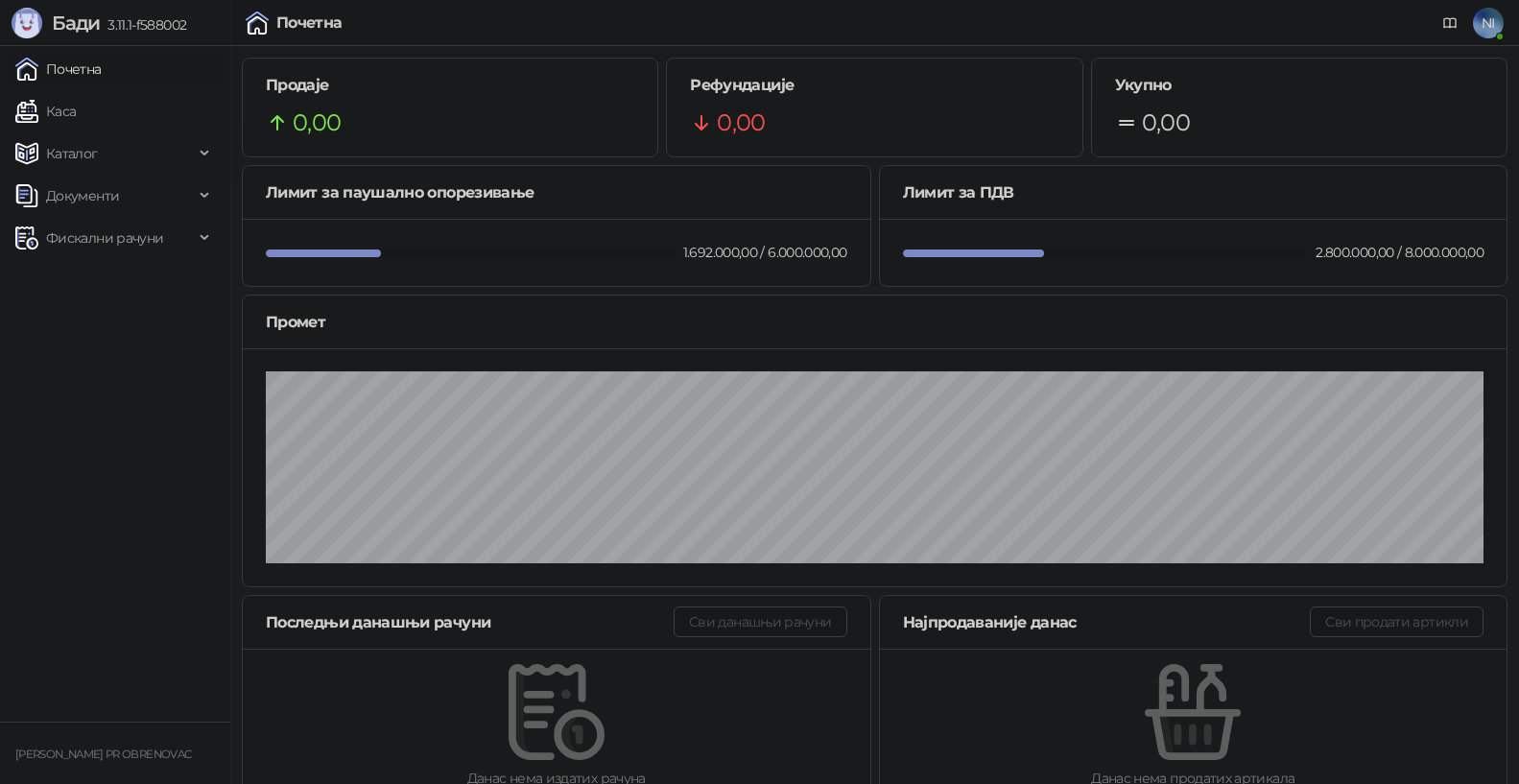 The height and width of the screenshot is (784, 1519). Describe the element at coordinates (1396, 622) in the screenshot. I see `button: Сви продати артикли` at that location.